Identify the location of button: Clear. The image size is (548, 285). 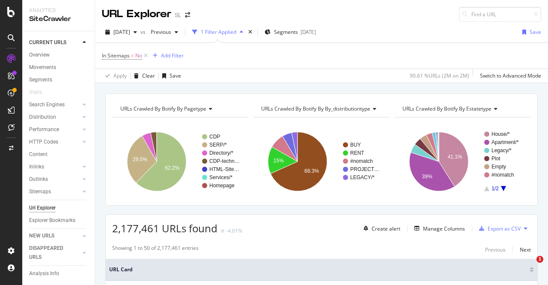
(143, 76).